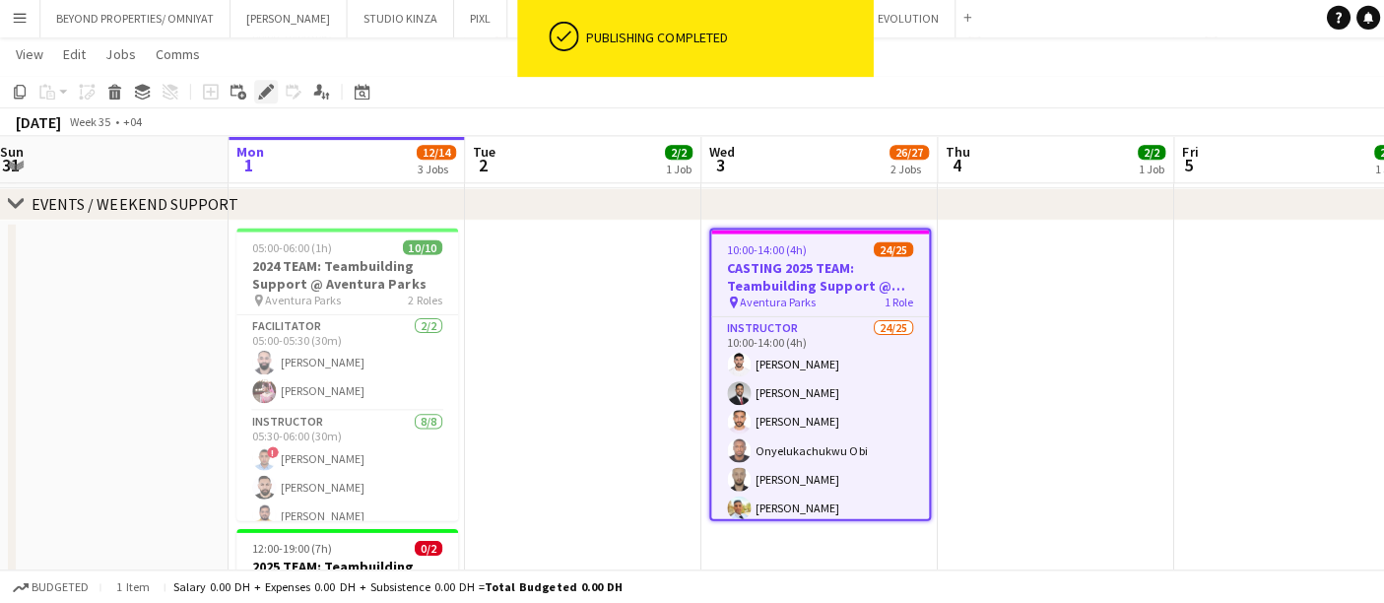  What do you see at coordinates (763, 250) in the screenshot?
I see `span: 10:00-14:00 (4h)` at bounding box center [763, 250].